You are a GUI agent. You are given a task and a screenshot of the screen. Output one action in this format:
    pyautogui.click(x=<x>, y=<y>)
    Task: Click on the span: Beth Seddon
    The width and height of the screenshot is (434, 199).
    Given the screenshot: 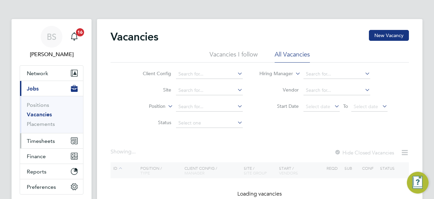 What is the action you would take?
    pyautogui.click(x=52, y=54)
    